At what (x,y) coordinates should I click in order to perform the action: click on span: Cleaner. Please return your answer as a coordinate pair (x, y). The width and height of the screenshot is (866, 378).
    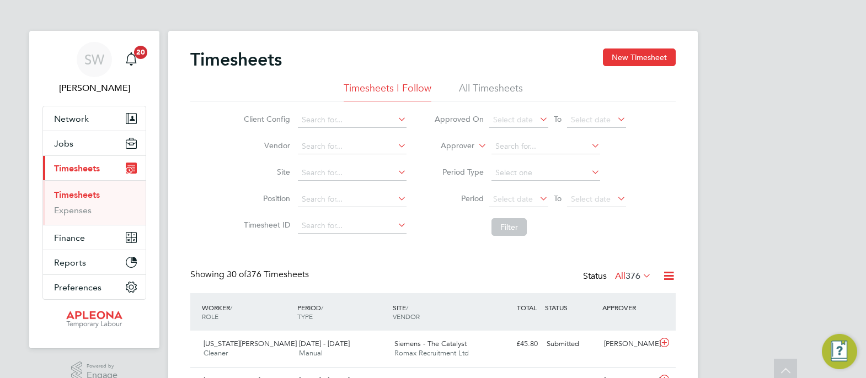
    Looking at the image, I should click on (216, 353).